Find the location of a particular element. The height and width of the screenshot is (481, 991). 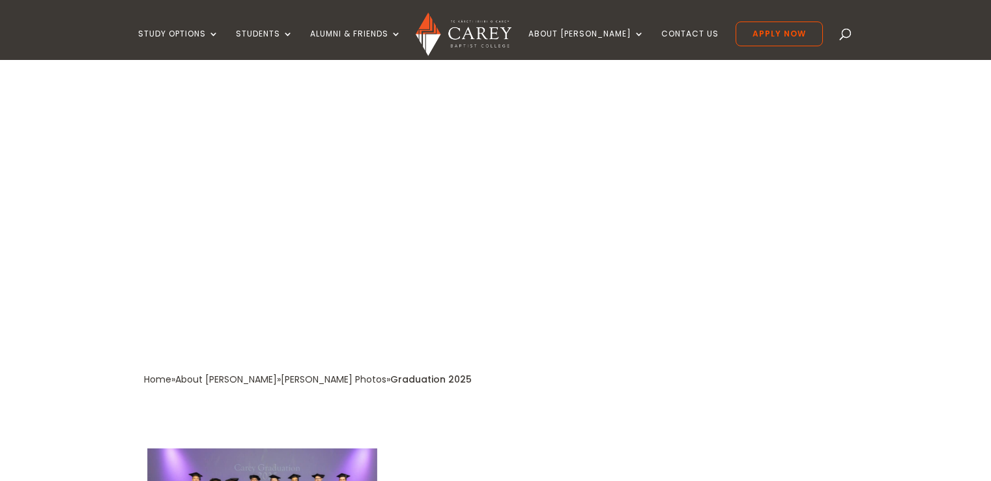

img: Carey Baptist College is located at coordinates (463, 34).